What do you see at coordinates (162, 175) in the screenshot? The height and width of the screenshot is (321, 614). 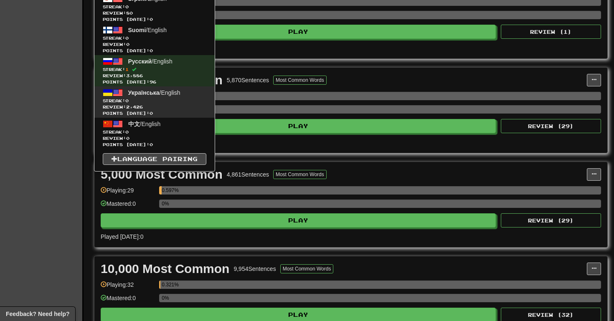 I see `div: 5,000 Most Common` at bounding box center [162, 175].